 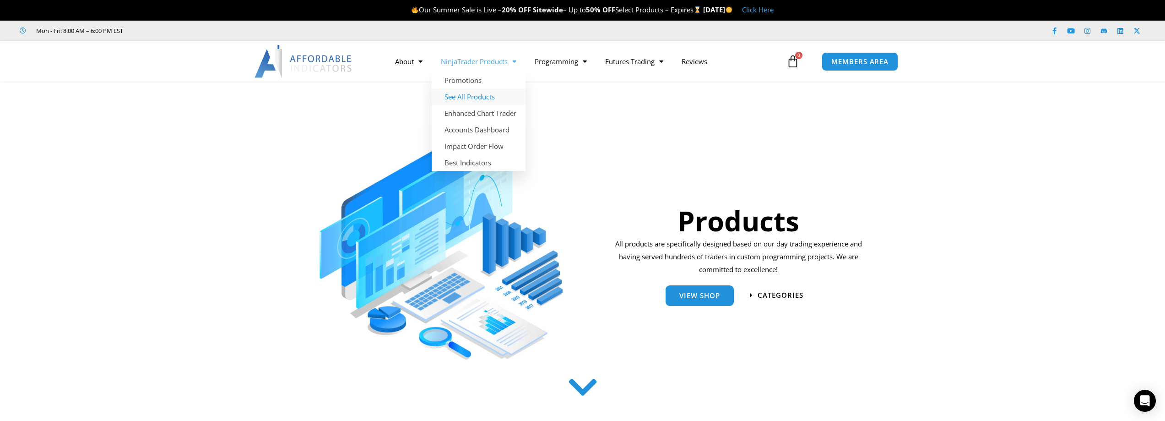 I want to click on a: Enhanced Chart Trader, so click(x=478, y=113).